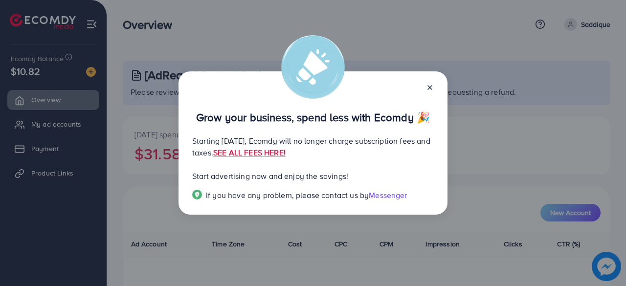 The height and width of the screenshot is (286, 626). What do you see at coordinates (287, 195) in the screenshot?
I see `span: If you have any problem, please contact us by` at bounding box center [287, 195].